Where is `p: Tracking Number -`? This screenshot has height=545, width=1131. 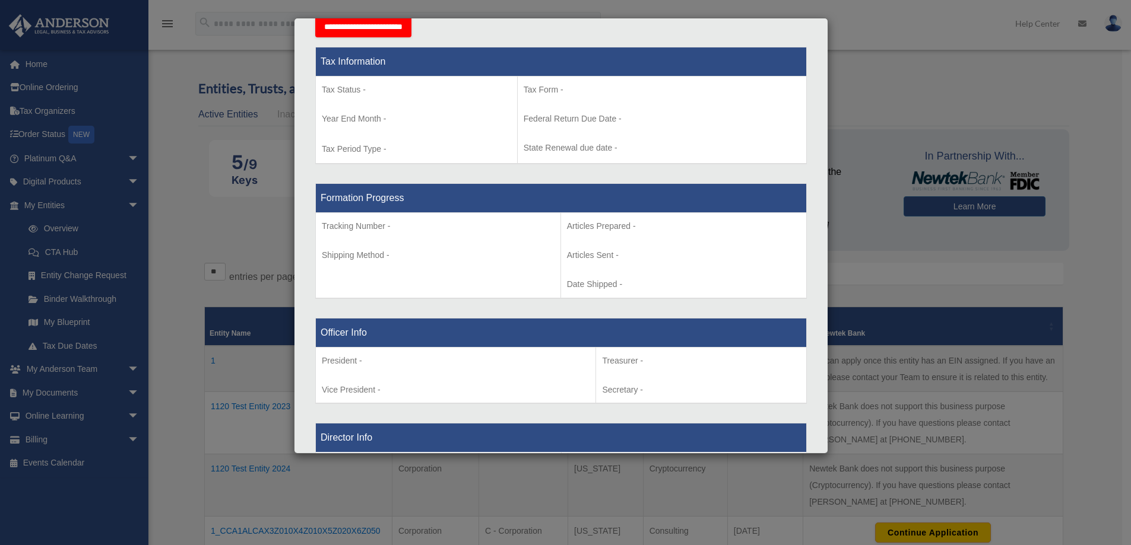
p: Tracking Number - is located at coordinates (438, 226).